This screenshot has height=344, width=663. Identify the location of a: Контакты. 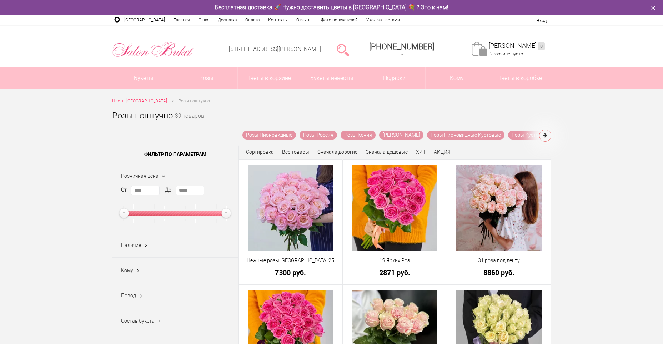
(278, 20).